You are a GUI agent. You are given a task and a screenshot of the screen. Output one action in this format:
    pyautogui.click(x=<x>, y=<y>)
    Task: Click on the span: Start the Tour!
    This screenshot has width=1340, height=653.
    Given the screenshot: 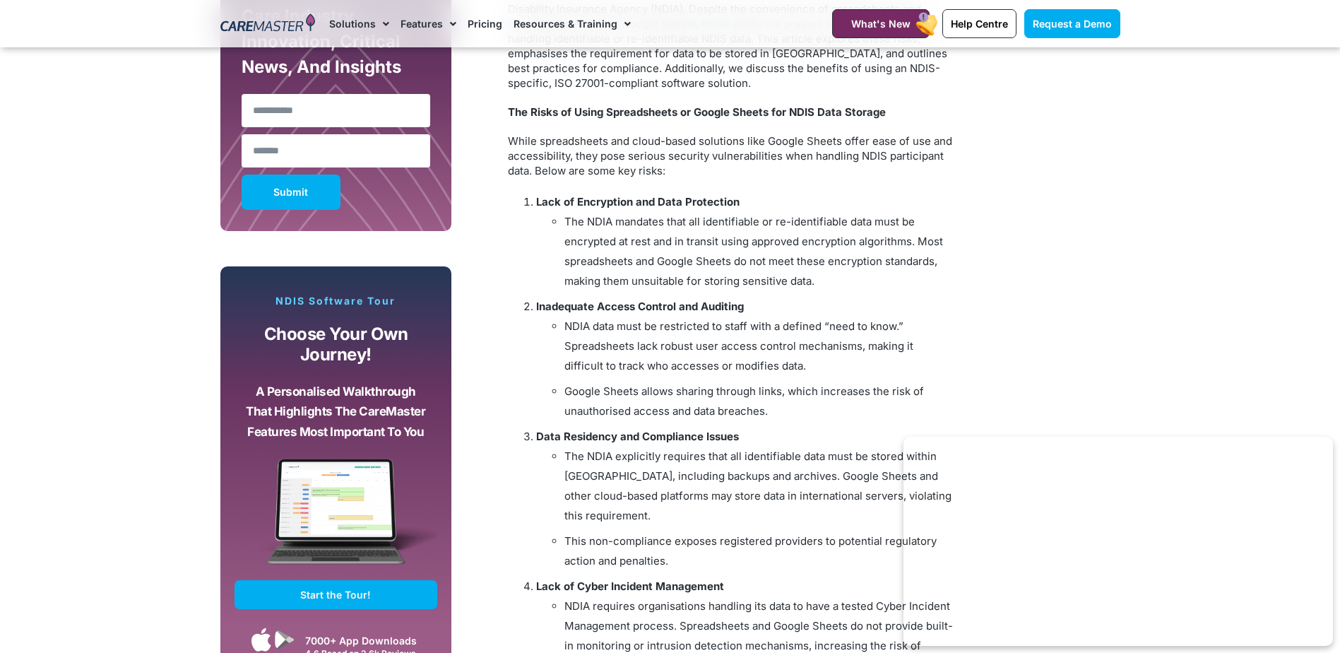 What is the action you would take?
    pyautogui.click(x=336, y=594)
    